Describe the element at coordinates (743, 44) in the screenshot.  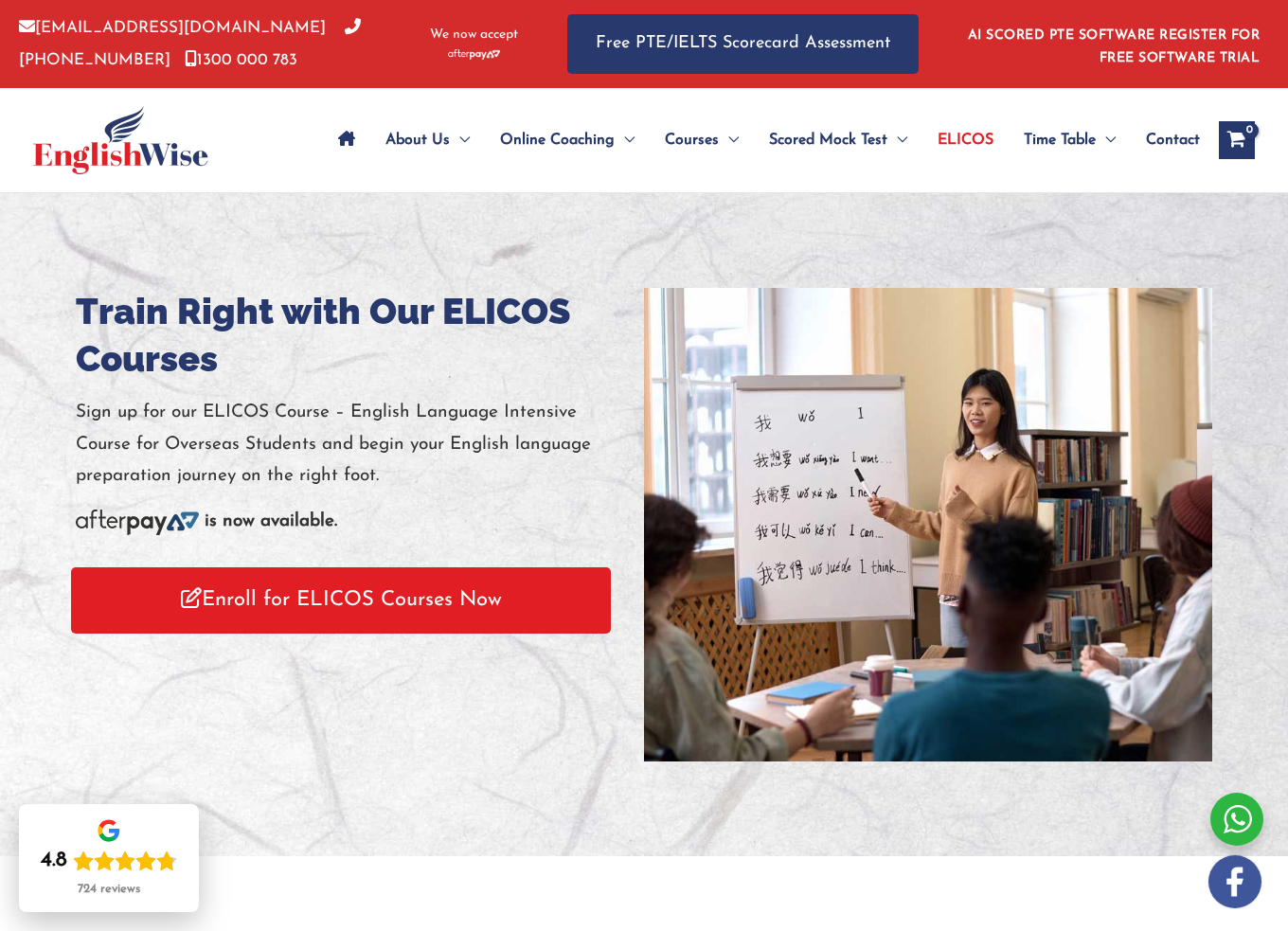
I see `a: Free PTE/IELTS Scorecard Assessment` at that location.